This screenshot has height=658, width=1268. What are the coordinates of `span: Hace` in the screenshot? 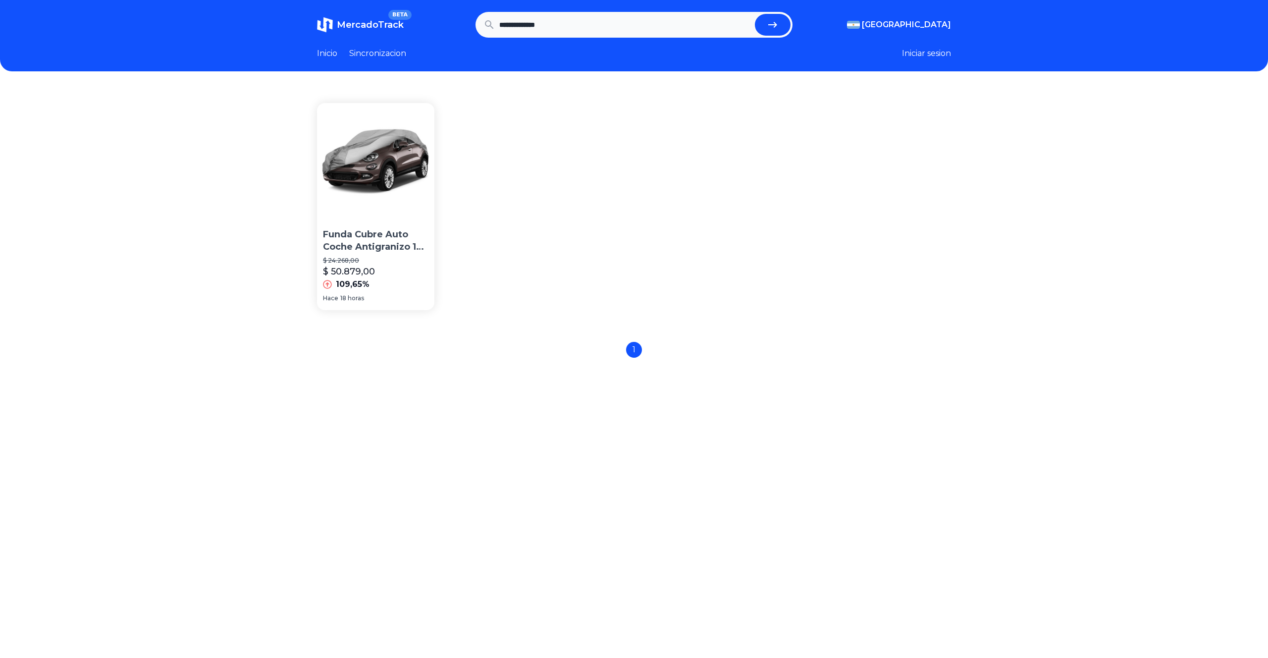 It's located at (331, 298).